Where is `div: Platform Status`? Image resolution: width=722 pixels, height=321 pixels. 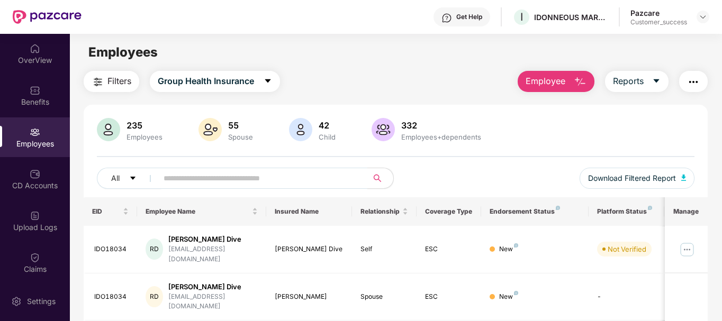
div: Platform Status is located at coordinates (627, 212).